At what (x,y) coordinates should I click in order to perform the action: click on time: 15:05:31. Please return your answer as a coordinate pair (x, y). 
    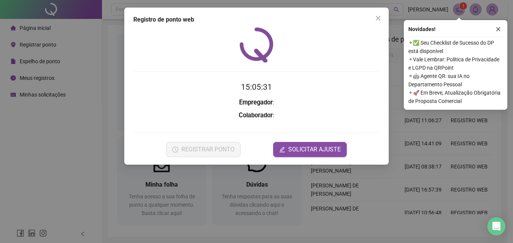
    Looking at the image, I should click on (257, 87).